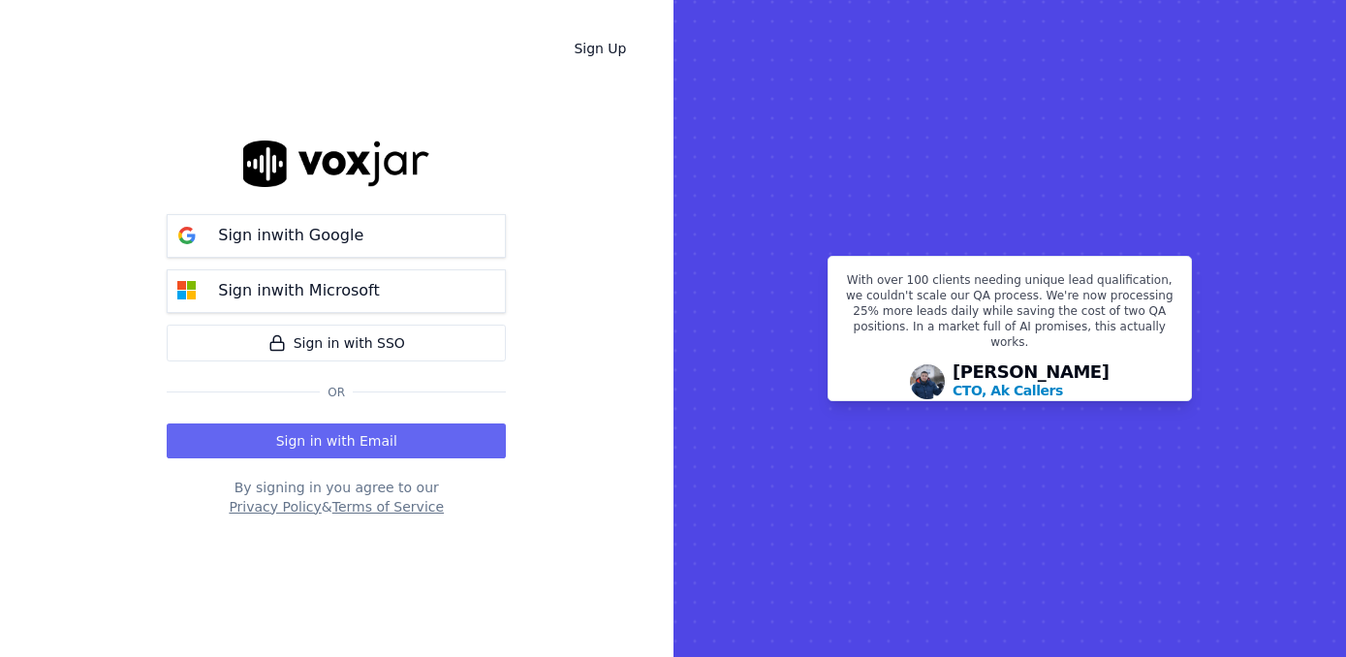  I want to click on button: Terms of Service, so click(388, 507).